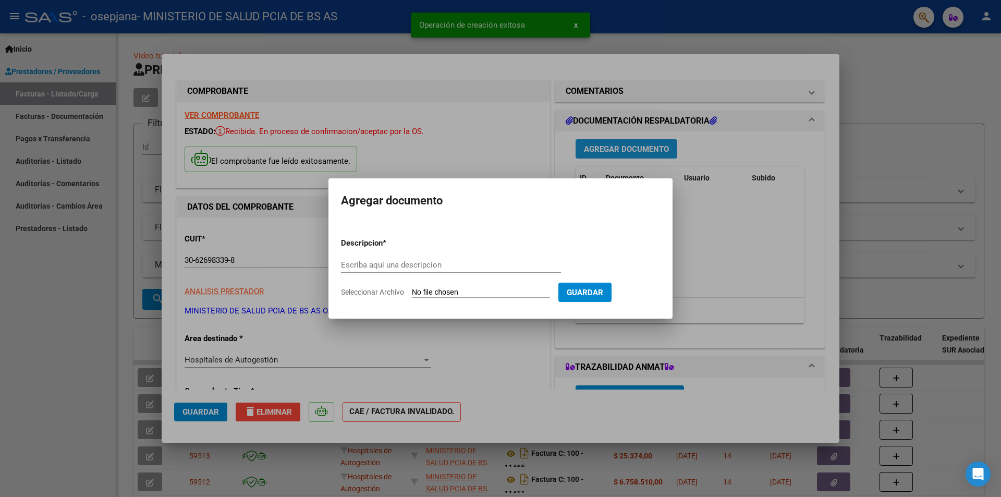 Image resolution: width=1001 pixels, height=497 pixels. Describe the element at coordinates (372, 292) in the screenshot. I see `span: Seleccionar Archivo` at that location.